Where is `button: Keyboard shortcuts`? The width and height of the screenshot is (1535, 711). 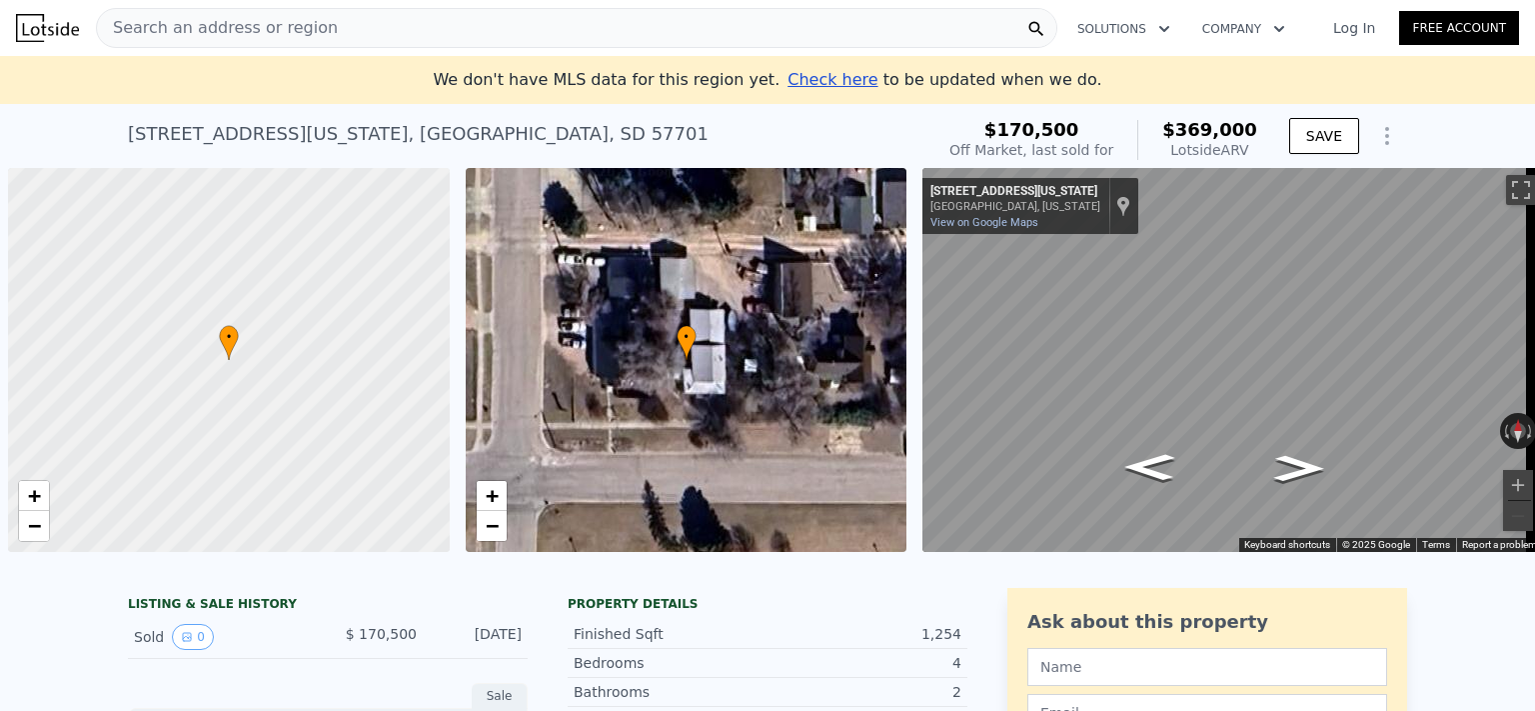
button: Keyboard shortcuts is located at coordinates (1288, 545).